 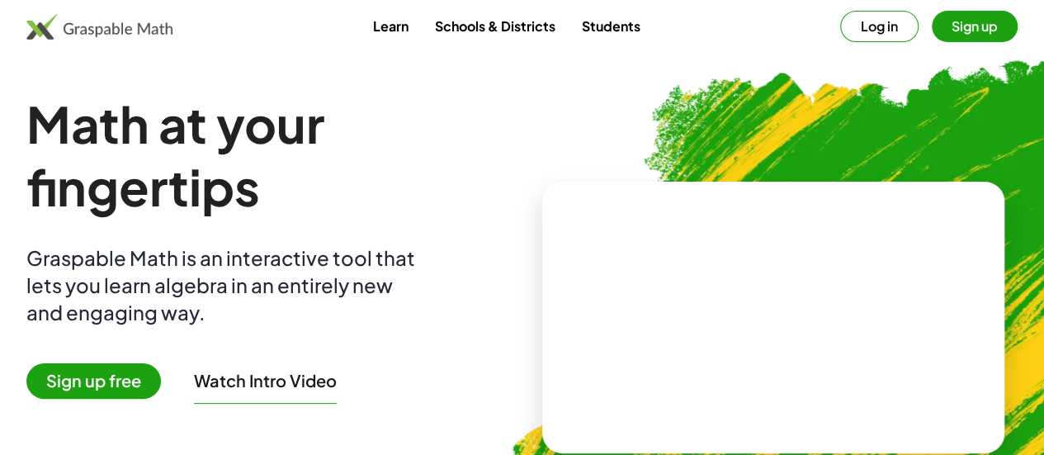 What do you see at coordinates (93, 380) in the screenshot?
I see `span: Sign up free` at bounding box center [93, 380].